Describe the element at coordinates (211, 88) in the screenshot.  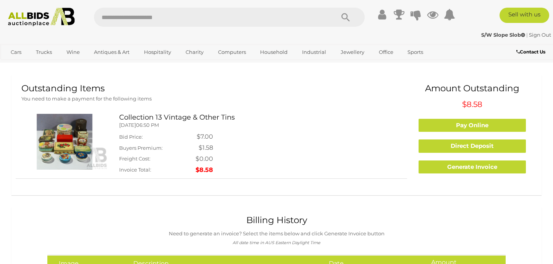
I see `h1: Outstanding Items` at that location.